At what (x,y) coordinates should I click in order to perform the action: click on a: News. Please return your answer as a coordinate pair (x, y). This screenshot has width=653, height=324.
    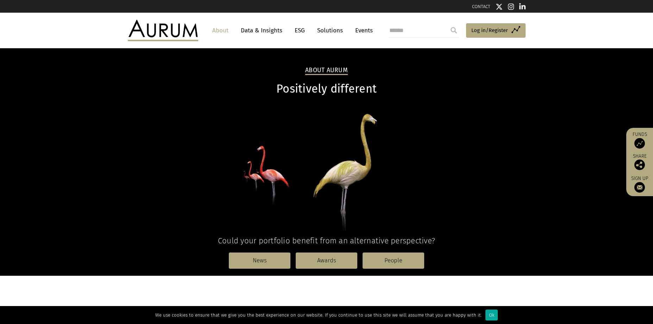
    Looking at the image, I should click on (259, 260).